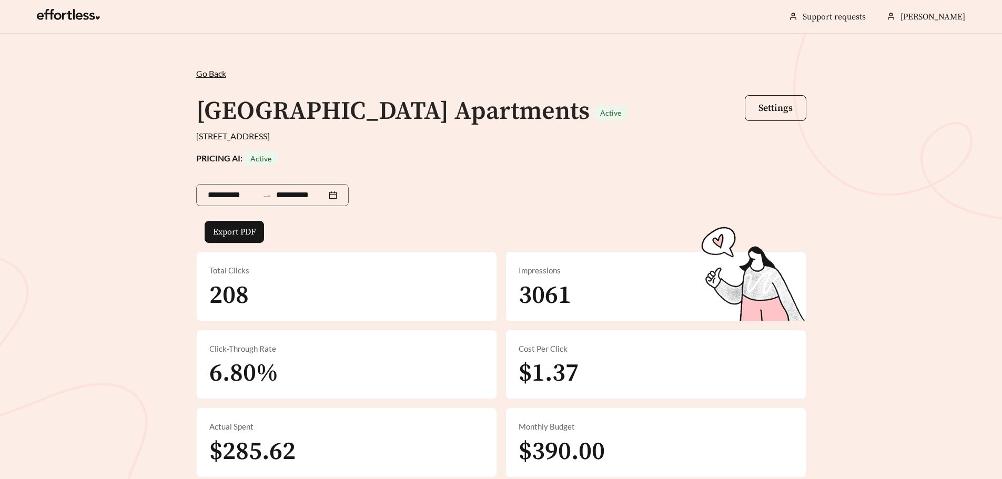 The image size is (1002, 479). What do you see at coordinates (347, 427) in the screenshot?
I see `div: Actual Spent` at bounding box center [347, 427].